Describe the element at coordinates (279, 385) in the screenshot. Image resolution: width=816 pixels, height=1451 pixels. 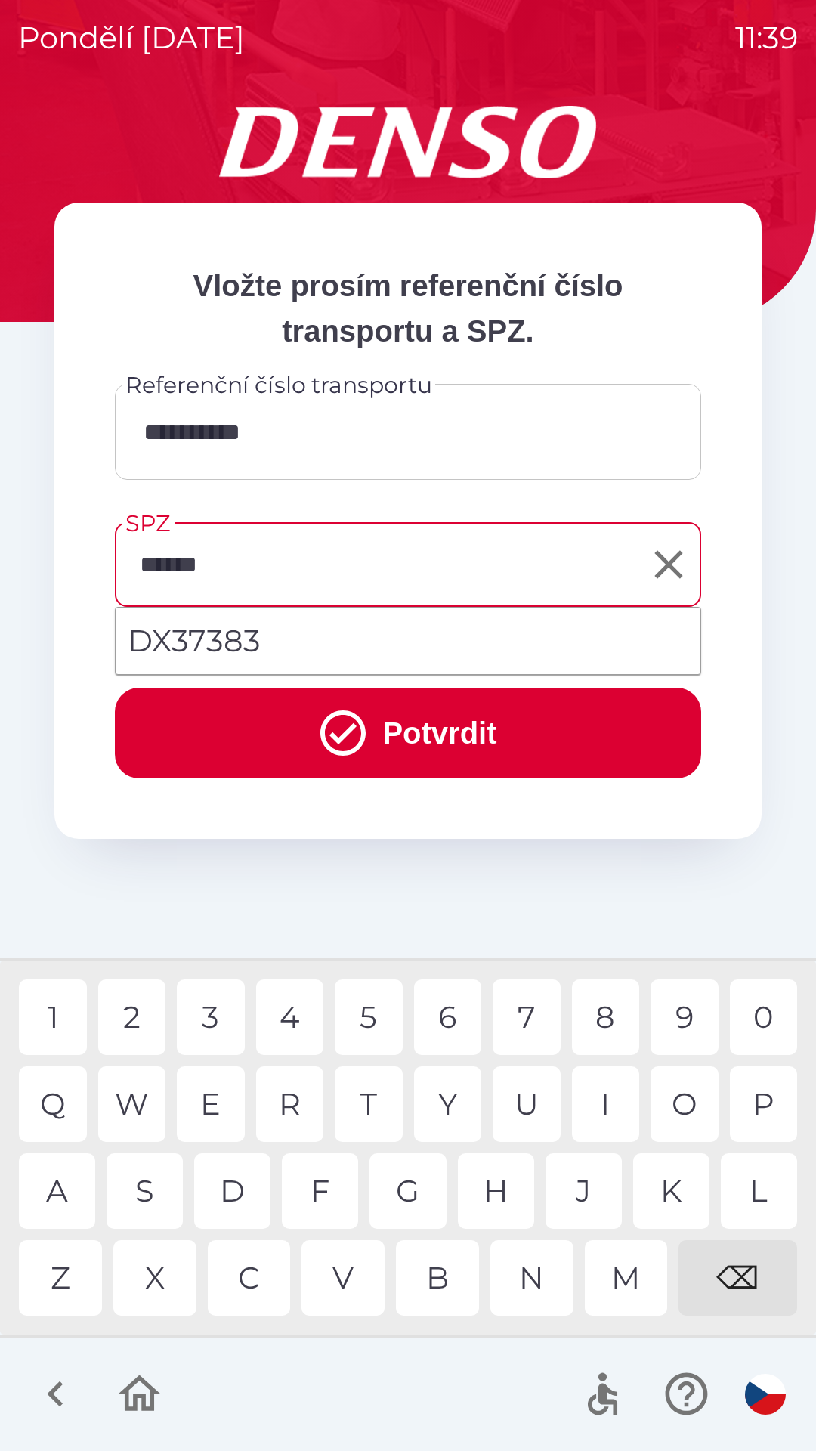
I see `label: Referenční číslo transportu` at that location.